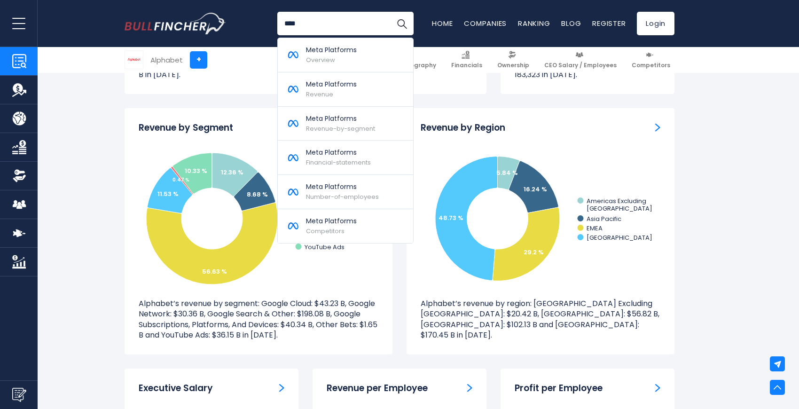  Describe the element at coordinates (175, 23) in the screenshot. I see `img: Bullfincher logo` at that location.